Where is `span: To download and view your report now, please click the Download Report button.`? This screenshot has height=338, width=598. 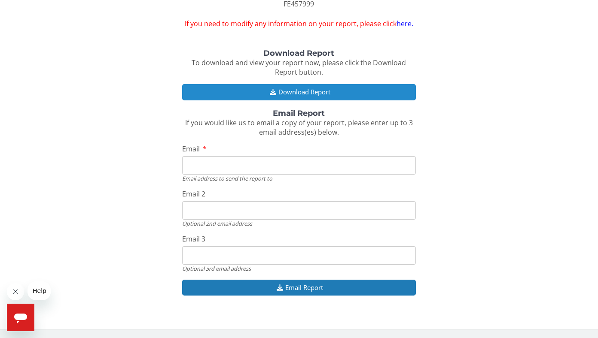 span: To download and view your report now, please click the Download Report button. is located at coordinates (299, 67).